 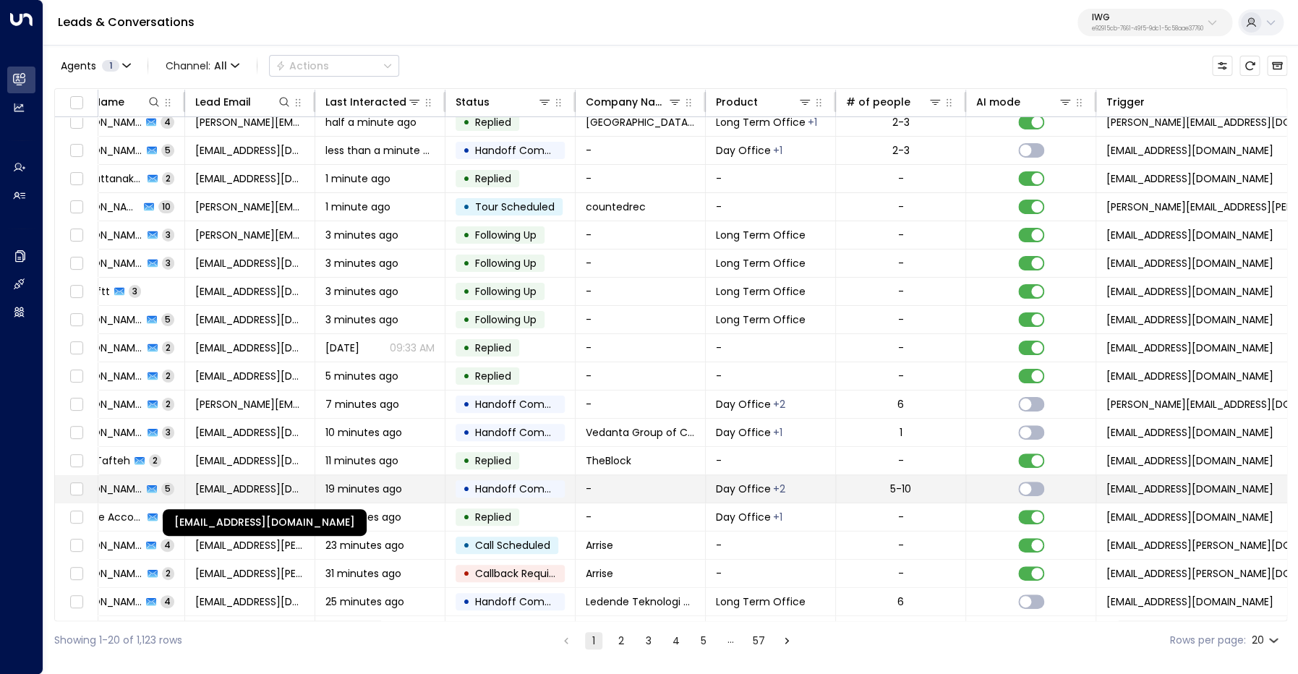 What do you see at coordinates (515, 207) in the screenshot?
I see `span: Tour Scheduled` at bounding box center [515, 207].